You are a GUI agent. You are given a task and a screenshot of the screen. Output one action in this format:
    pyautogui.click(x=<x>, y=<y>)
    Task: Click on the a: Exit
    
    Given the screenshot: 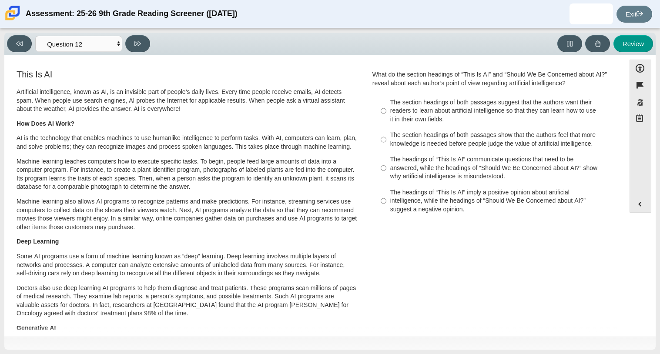 What is the action you would take?
    pyautogui.click(x=635, y=14)
    